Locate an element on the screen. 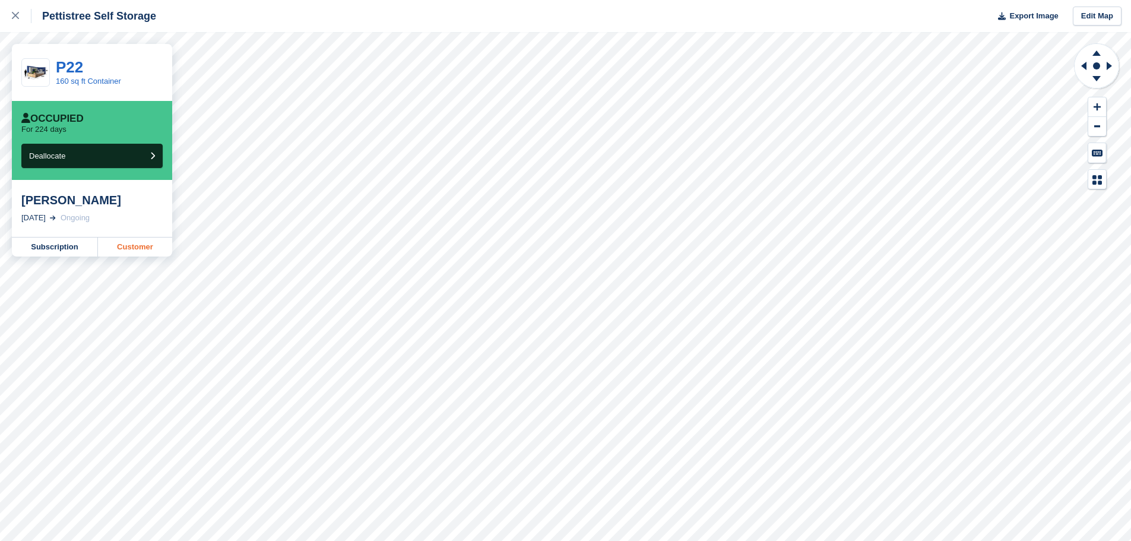 This screenshot has width=1131, height=541. a: 160 sq ft Container is located at coordinates (88, 81).